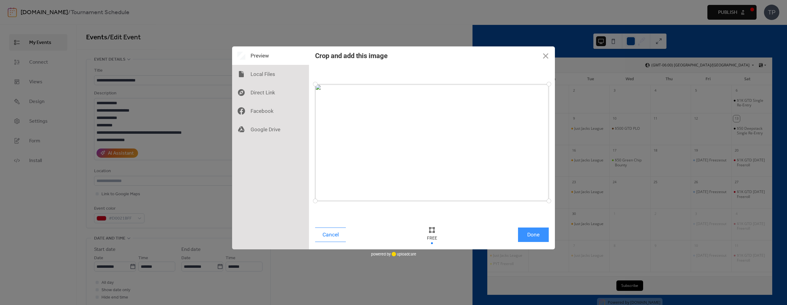 The image size is (787, 305). Describe the element at coordinates (330, 235) in the screenshot. I see `button: Cancel` at that location.